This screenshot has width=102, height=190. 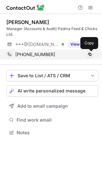 What do you see at coordinates (52, 76) in the screenshot?
I see `button: save-profile-one-click` at bounding box center [52, 76].